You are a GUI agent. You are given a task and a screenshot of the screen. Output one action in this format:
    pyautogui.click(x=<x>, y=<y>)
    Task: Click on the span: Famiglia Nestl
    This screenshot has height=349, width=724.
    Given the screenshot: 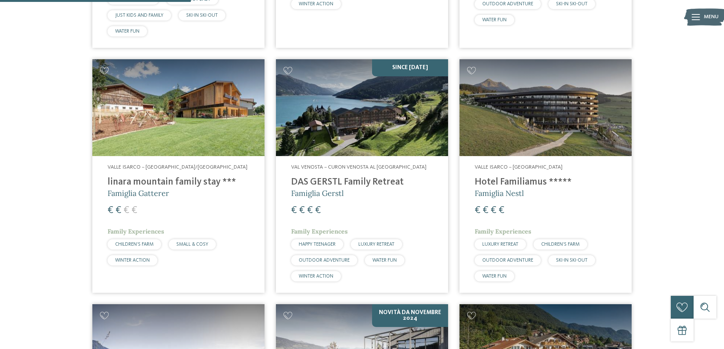 What is the action you would take?
    pyautogui.click(x=499, y=193)
    